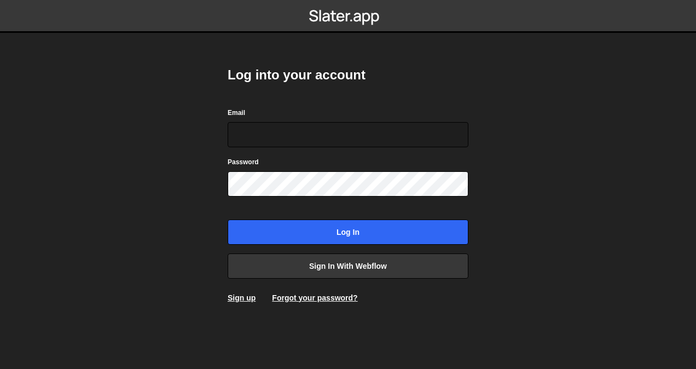 The image size is (696, 369). Describe the element at coordinates (243, 162) in the screenshot. I see `label: Password` at that location.